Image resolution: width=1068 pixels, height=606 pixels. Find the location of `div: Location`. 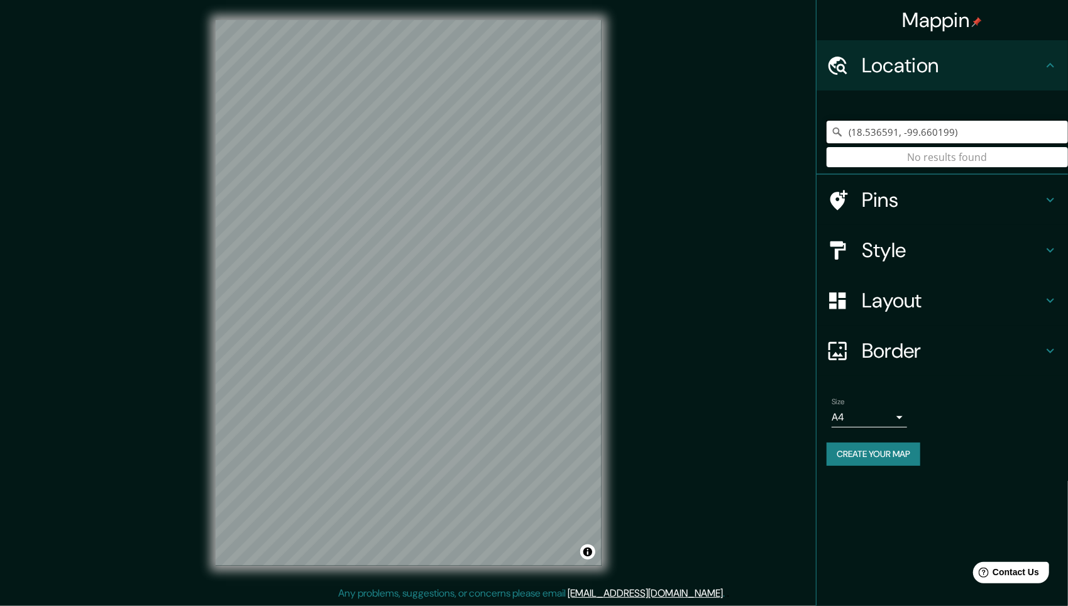

div: Location is located at coordinates (943, 65).